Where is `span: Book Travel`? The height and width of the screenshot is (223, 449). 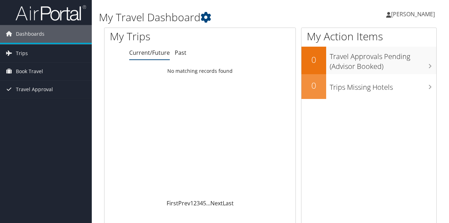
span: Book Travel is located at coordinates (29, 71).